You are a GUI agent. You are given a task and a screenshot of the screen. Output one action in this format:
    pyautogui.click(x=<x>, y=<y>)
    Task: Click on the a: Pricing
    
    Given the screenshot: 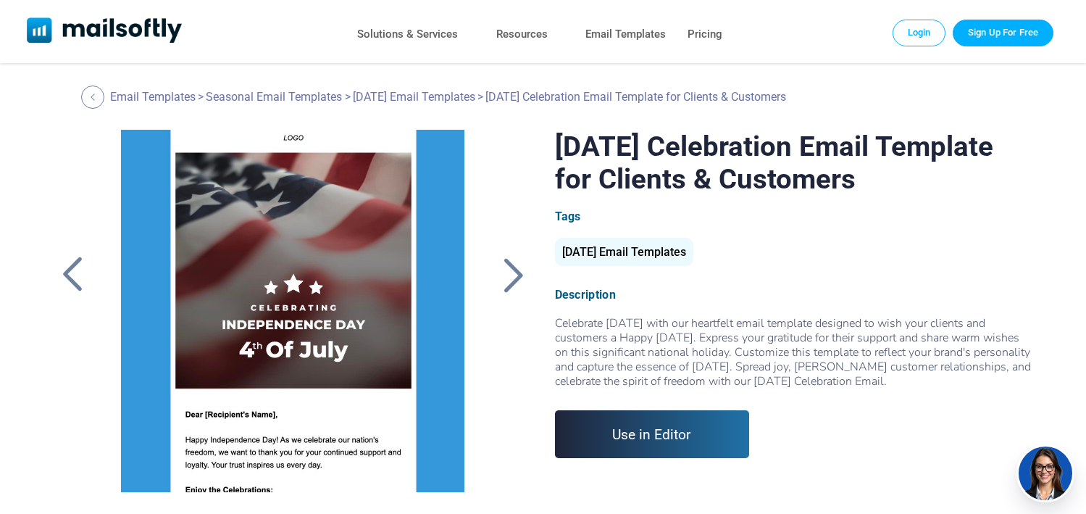 What is the action you would take?
    pyautogui.click(x=705, y=34)
    